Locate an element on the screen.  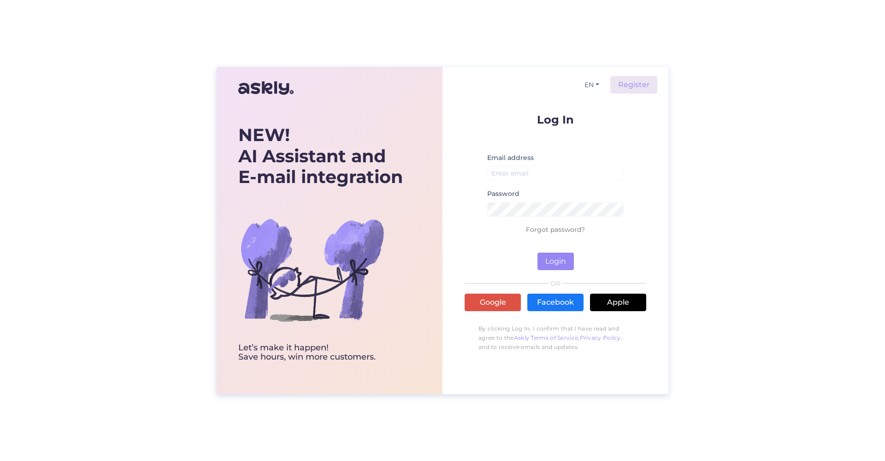
button: EN is located at coordinates (592, 85).